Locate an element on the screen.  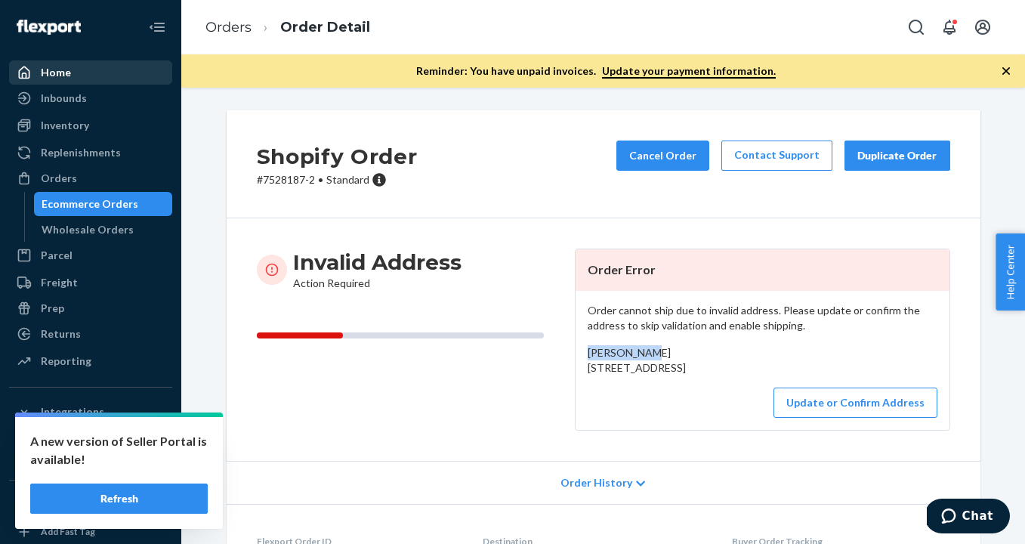
img: Flexport logo is located at coordinates (48, 27).